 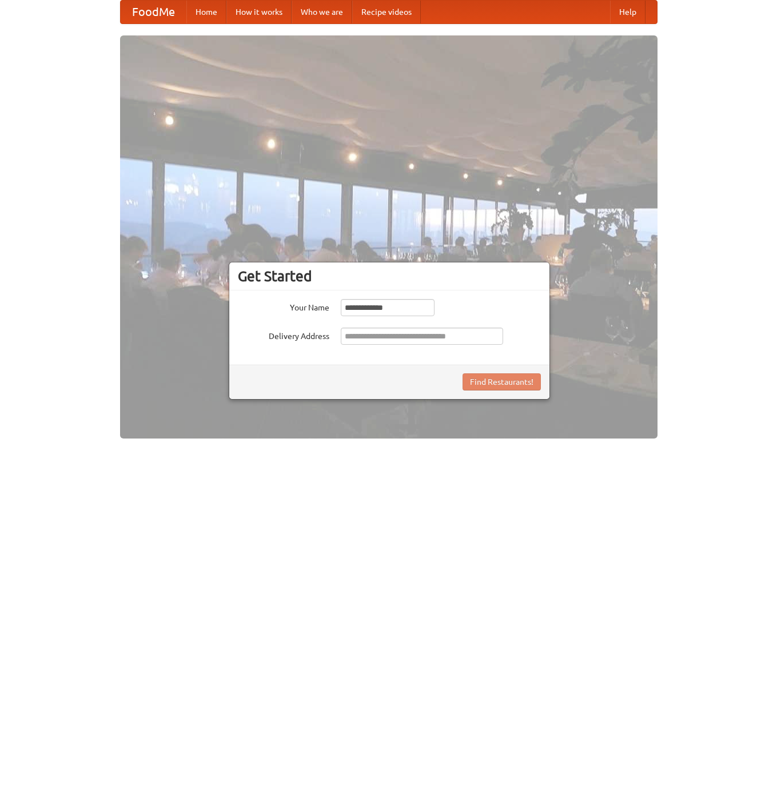 I want to click on a: Recipe videos, so click(x=386, y=12).